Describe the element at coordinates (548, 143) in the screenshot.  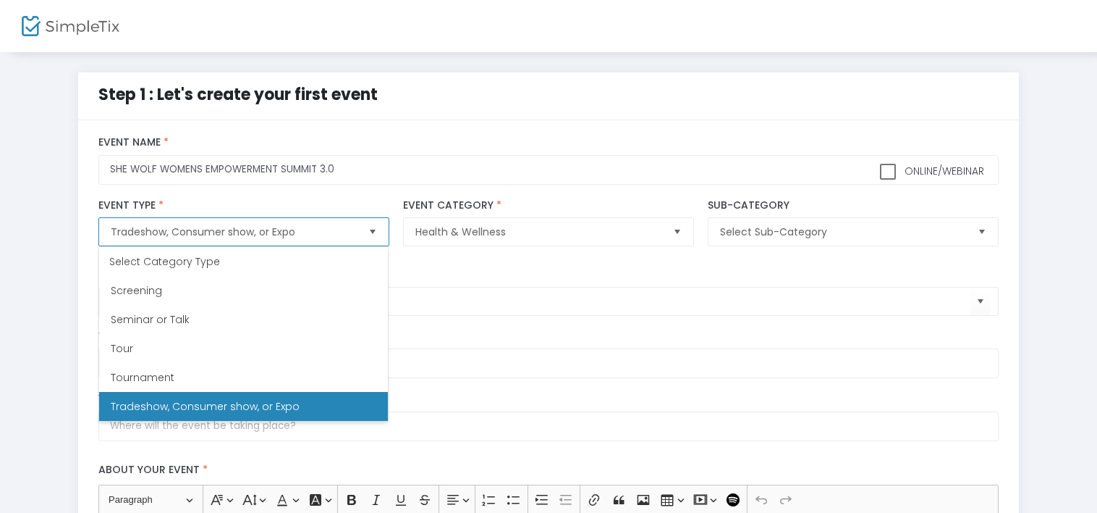
I see `label: Event Name` at that location.